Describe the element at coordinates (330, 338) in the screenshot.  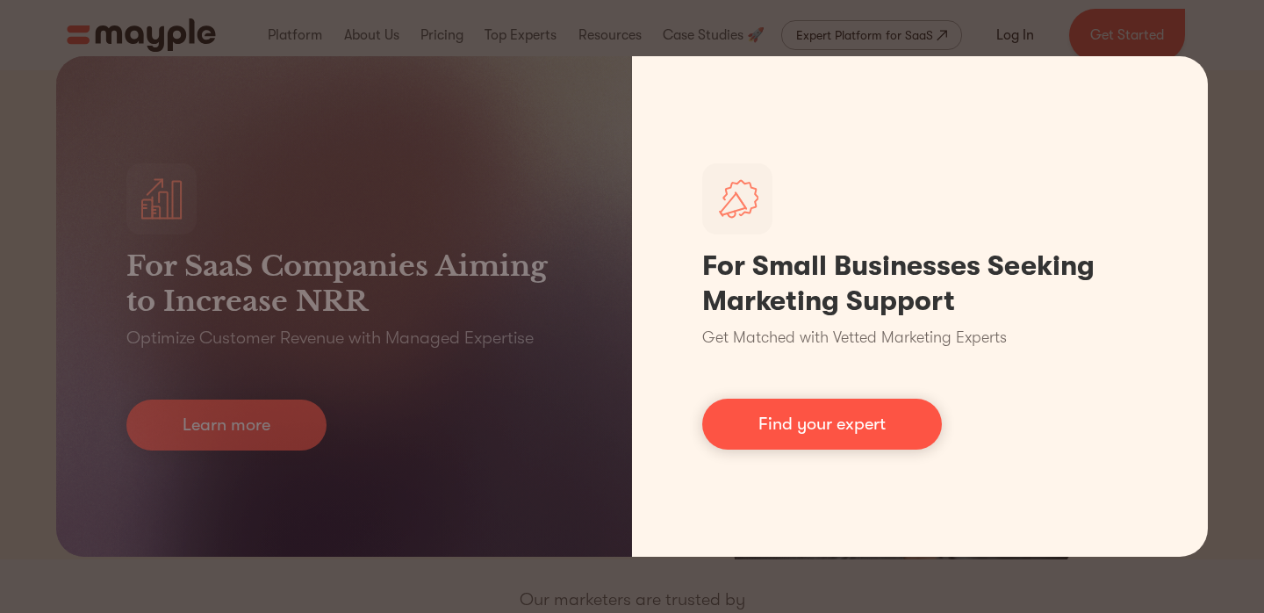
I see `p: Optimize Customer Revenue with Managed Expertise` at that location.